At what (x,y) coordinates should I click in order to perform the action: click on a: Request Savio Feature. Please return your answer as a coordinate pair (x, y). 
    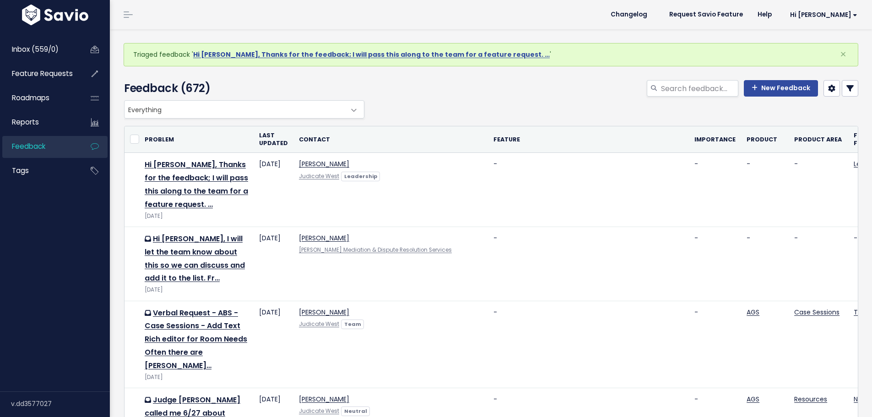
    Looking at the image, I should click on (706, 15).